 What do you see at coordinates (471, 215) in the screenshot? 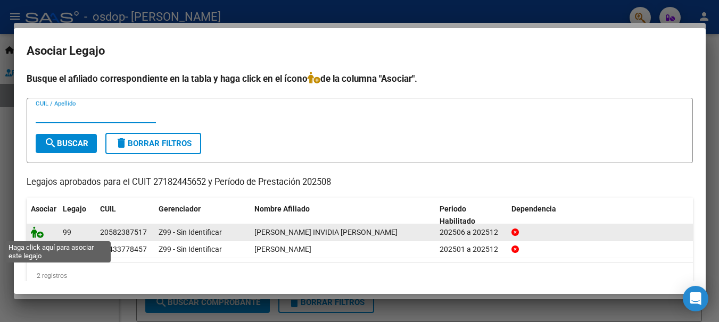
I see `datatable-header-cell: Periodo Habilitado` at bounding box center [471, 215].